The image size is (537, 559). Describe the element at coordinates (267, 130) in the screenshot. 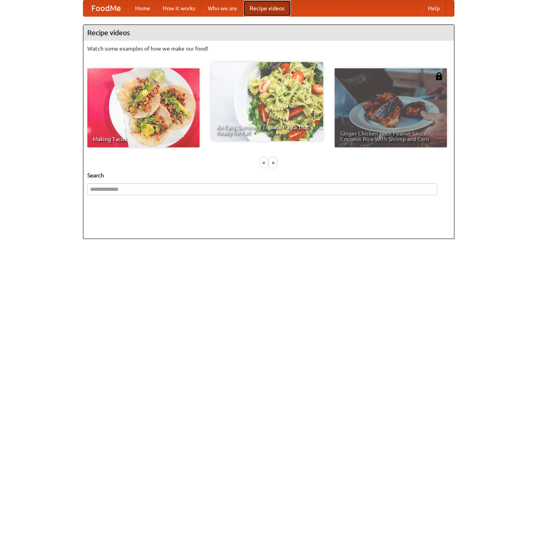

I see `span: An Easy, Summery Tomato Pasta That's Ready for Fall` at that location.